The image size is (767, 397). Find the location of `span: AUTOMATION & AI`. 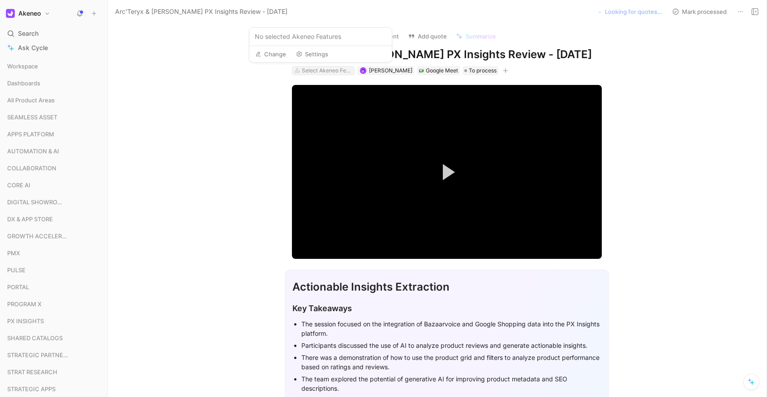

span: AUTOMATION & AI is located at coordinates (33, 151).